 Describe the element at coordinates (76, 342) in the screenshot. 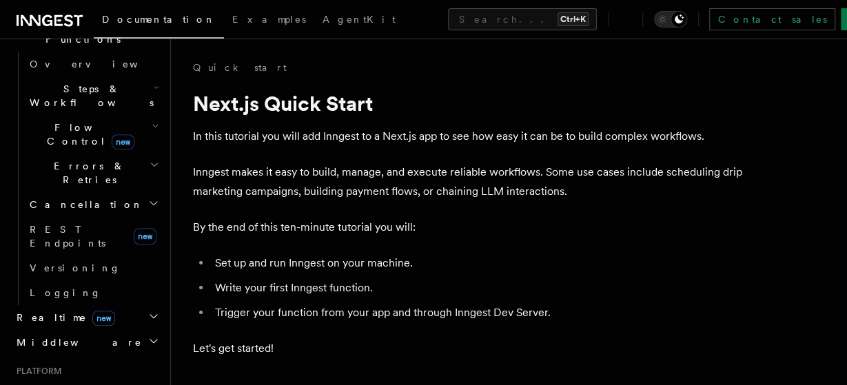

I see `span: Middleware` at that location.